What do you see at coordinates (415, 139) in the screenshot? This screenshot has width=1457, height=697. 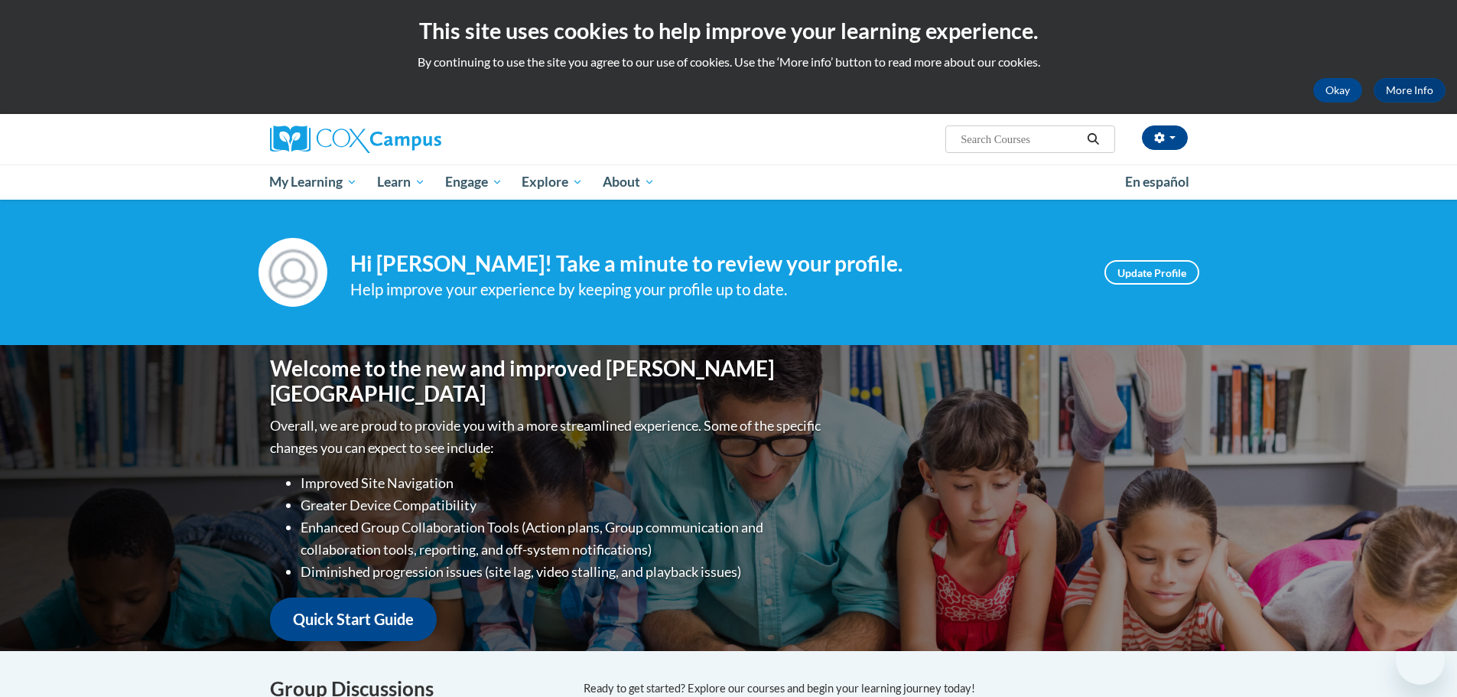 I see `a: Cox Campus` at bounding box center [415, 139].